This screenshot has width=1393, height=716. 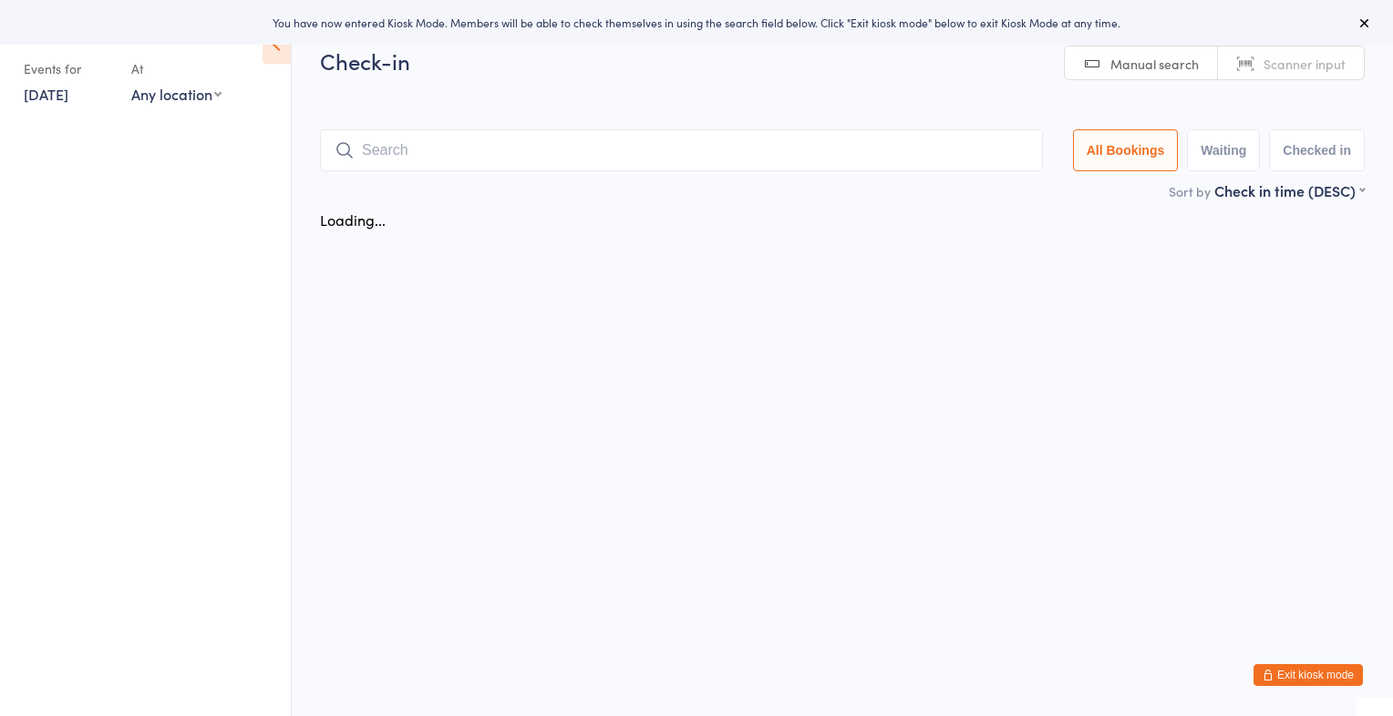 What do you see at coordinates (353, 220) in the screenshot?
I see `div: Loading...` at bounding box center [353, 220].